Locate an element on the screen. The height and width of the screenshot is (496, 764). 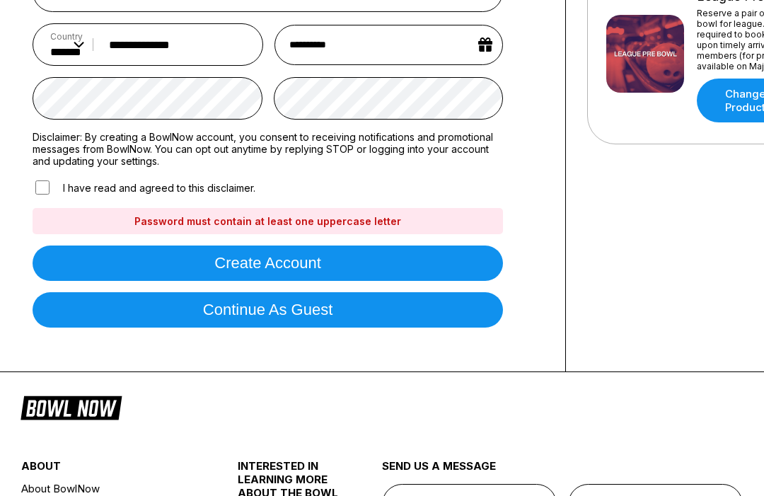
label: I have read and agreed to this disclaimer. is located at coordinates (144, 187).